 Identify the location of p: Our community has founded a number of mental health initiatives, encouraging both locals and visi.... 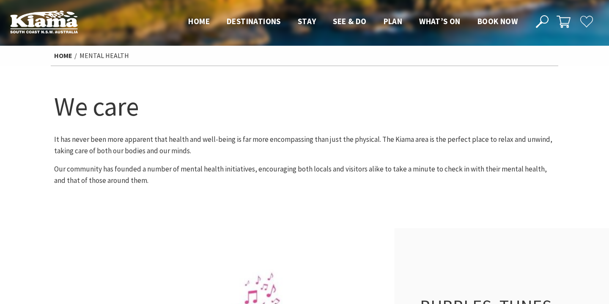
(305, 175).